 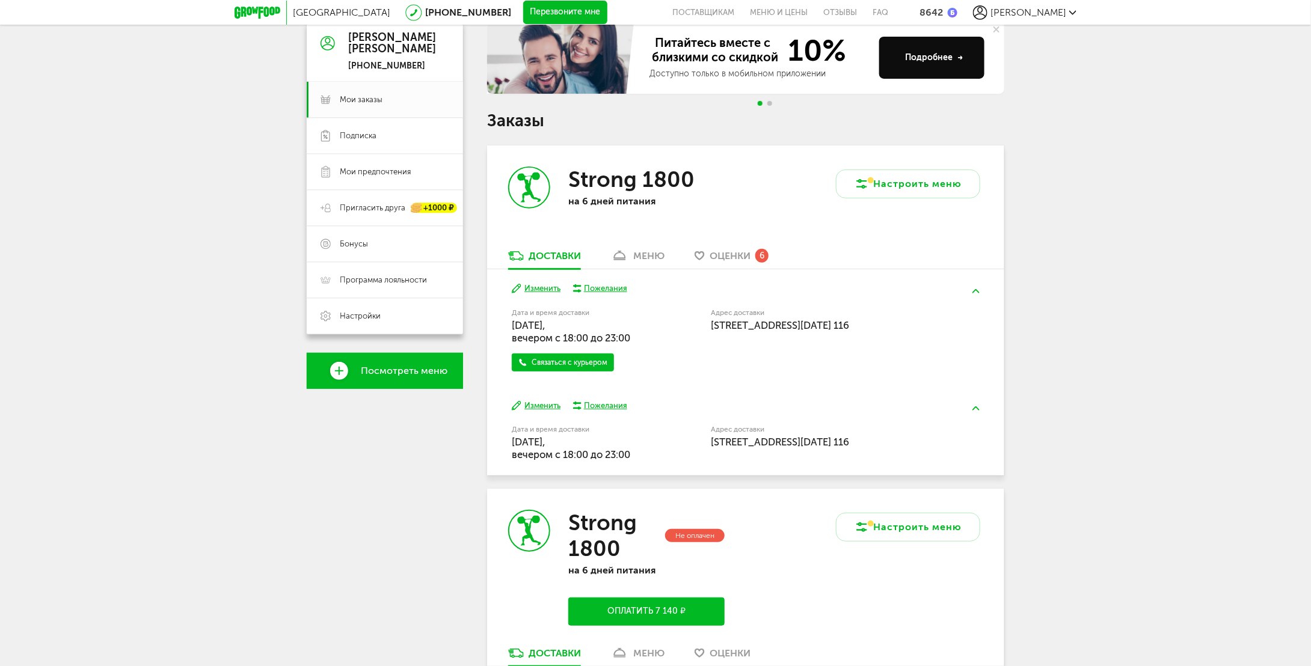 I want to click on div: +1000 ₽, so click(x=434, y=208).